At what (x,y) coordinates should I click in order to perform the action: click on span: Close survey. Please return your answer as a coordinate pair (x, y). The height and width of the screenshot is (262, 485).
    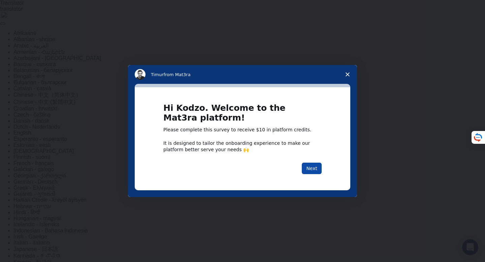
    Looking at the image, I should click on (347, 74).